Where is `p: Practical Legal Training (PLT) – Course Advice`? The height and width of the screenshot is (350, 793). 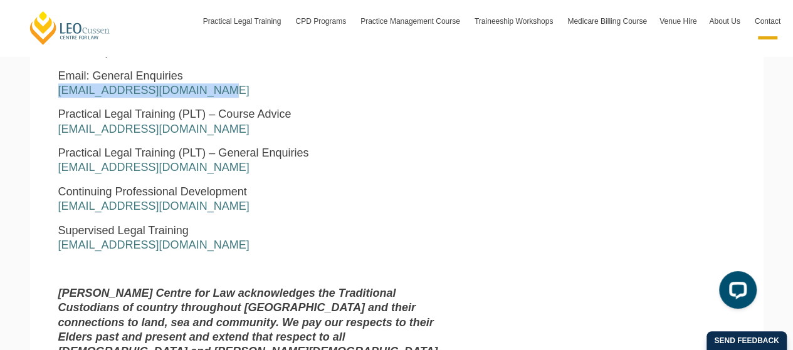
p: Practical Legal Training (PLT) – Course Advice is located at coordinates (251, 122).